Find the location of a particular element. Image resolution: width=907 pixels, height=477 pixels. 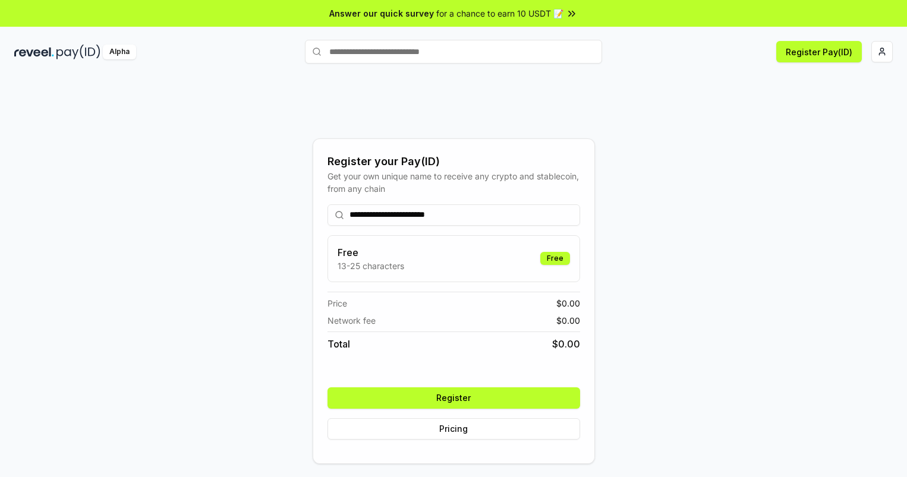

button: Pricing is located at coordinates (454, 429).